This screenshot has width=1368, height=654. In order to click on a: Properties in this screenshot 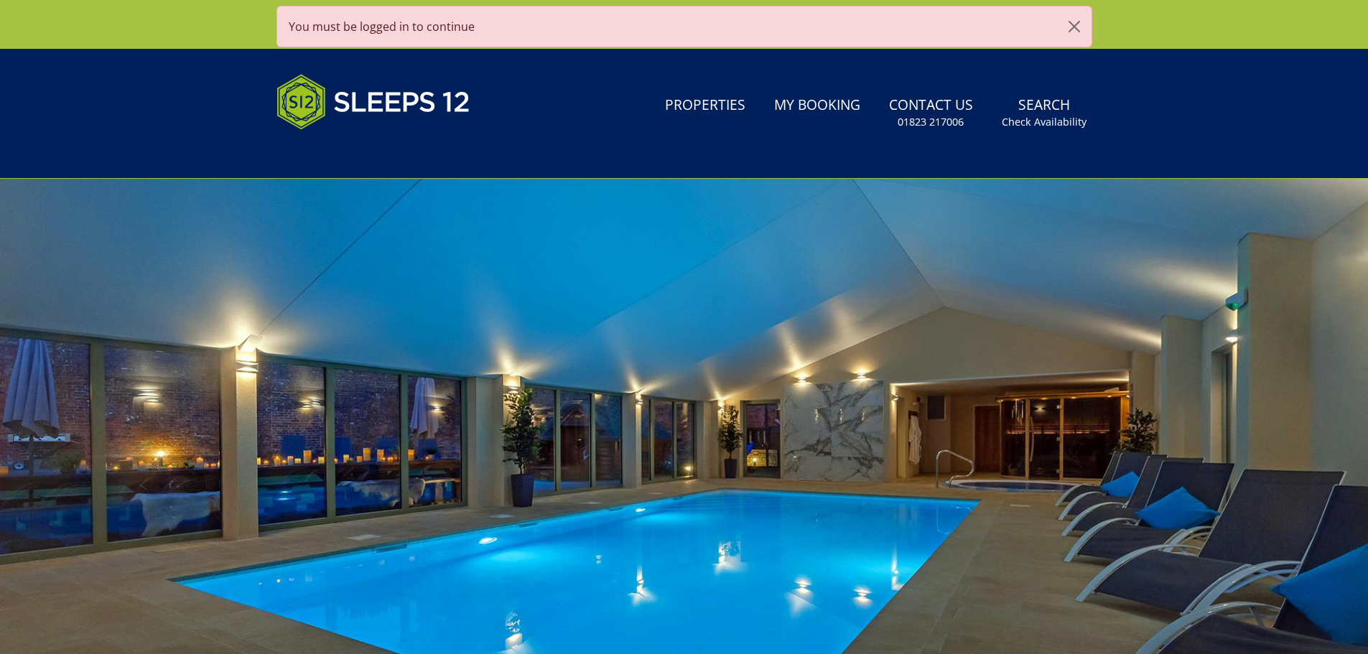, I will do `click(705, 106)`.